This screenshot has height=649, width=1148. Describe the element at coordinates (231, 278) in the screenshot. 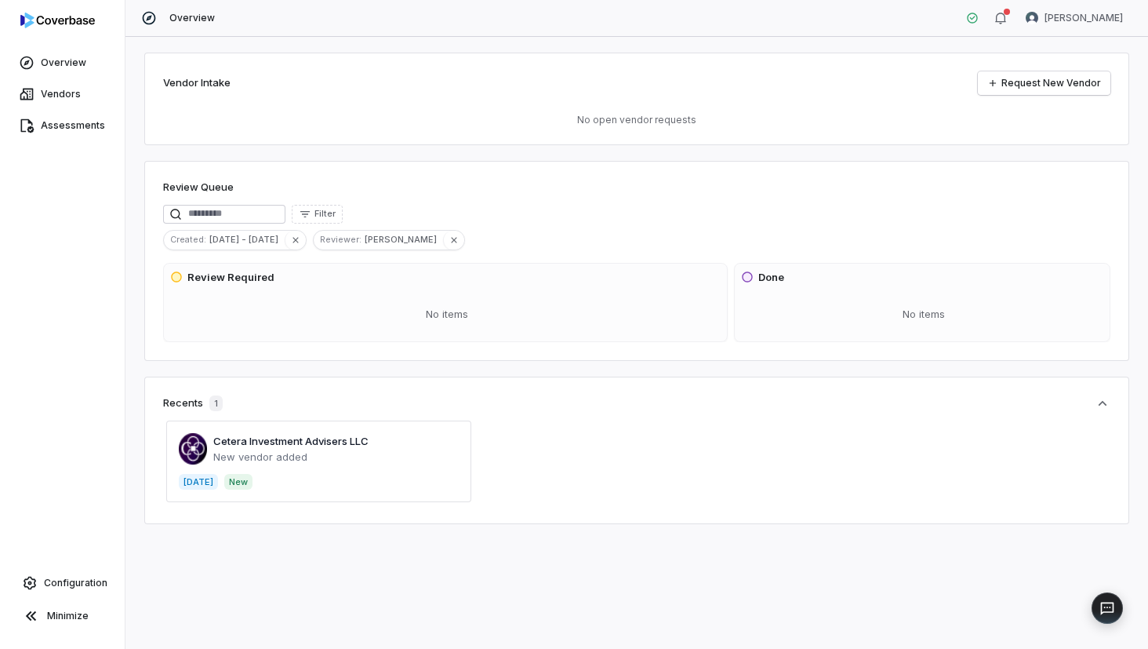

I see `h3: Review Required` at that location.